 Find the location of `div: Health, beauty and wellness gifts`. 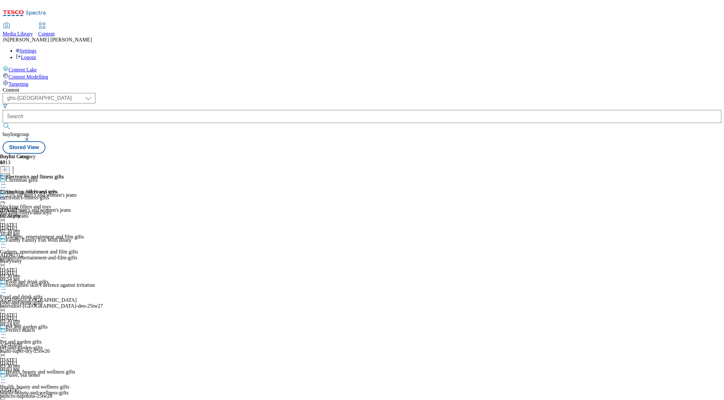

div: Health, beauty and wellness gifts is located at coordinates (41, 372).